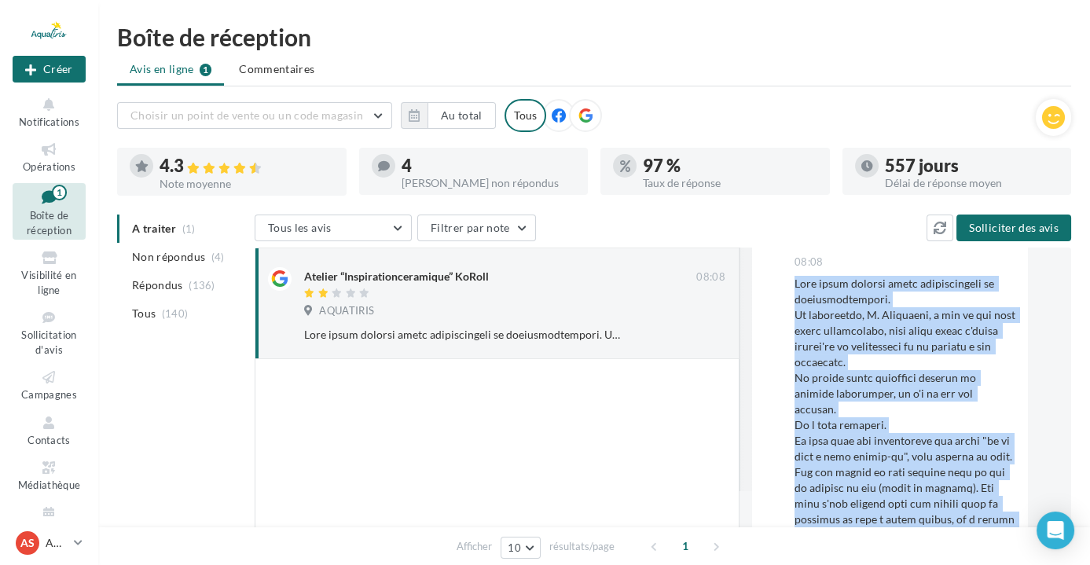 The width and height of the screenshot is (1090, 565). What do you see at coordinates (1014, 228) in the screenshot?
I see `button: Solliciter des avis` at bounding box center [1014, 228].